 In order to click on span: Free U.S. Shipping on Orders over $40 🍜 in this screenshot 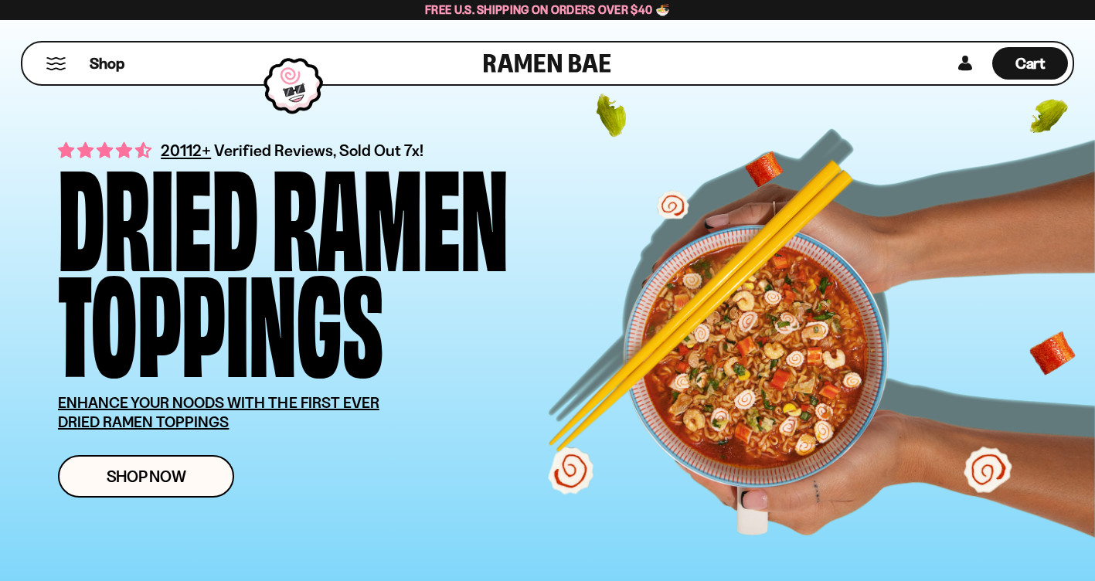, I will do `click(547, 9)`.